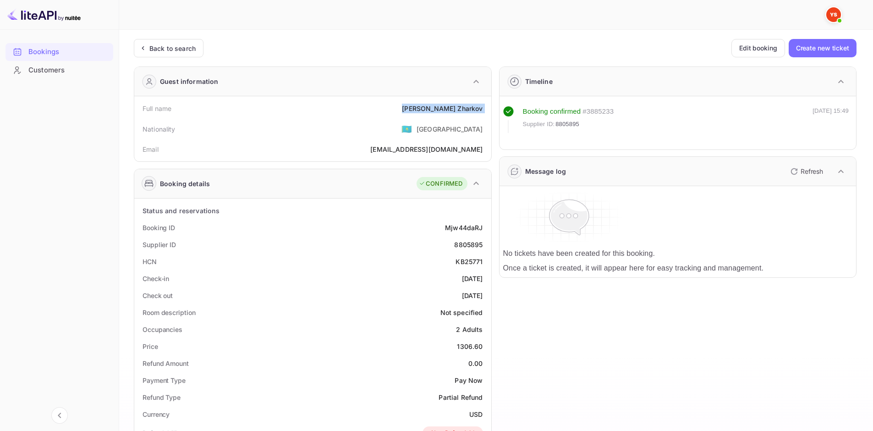 The image size is (873, 431). Describe the element at coordinates (185, 183) in the screenshot. I see `div: Booking details` at that location.